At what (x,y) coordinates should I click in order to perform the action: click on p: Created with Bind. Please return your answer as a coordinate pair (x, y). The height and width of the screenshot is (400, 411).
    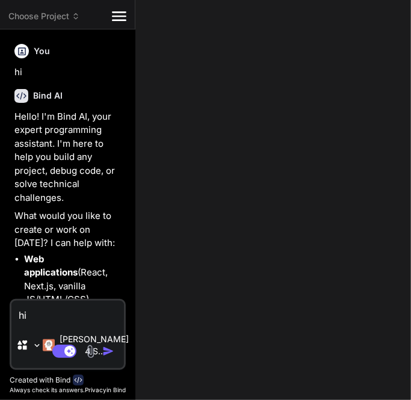
    Looking at the image, I should click on (40, 380).